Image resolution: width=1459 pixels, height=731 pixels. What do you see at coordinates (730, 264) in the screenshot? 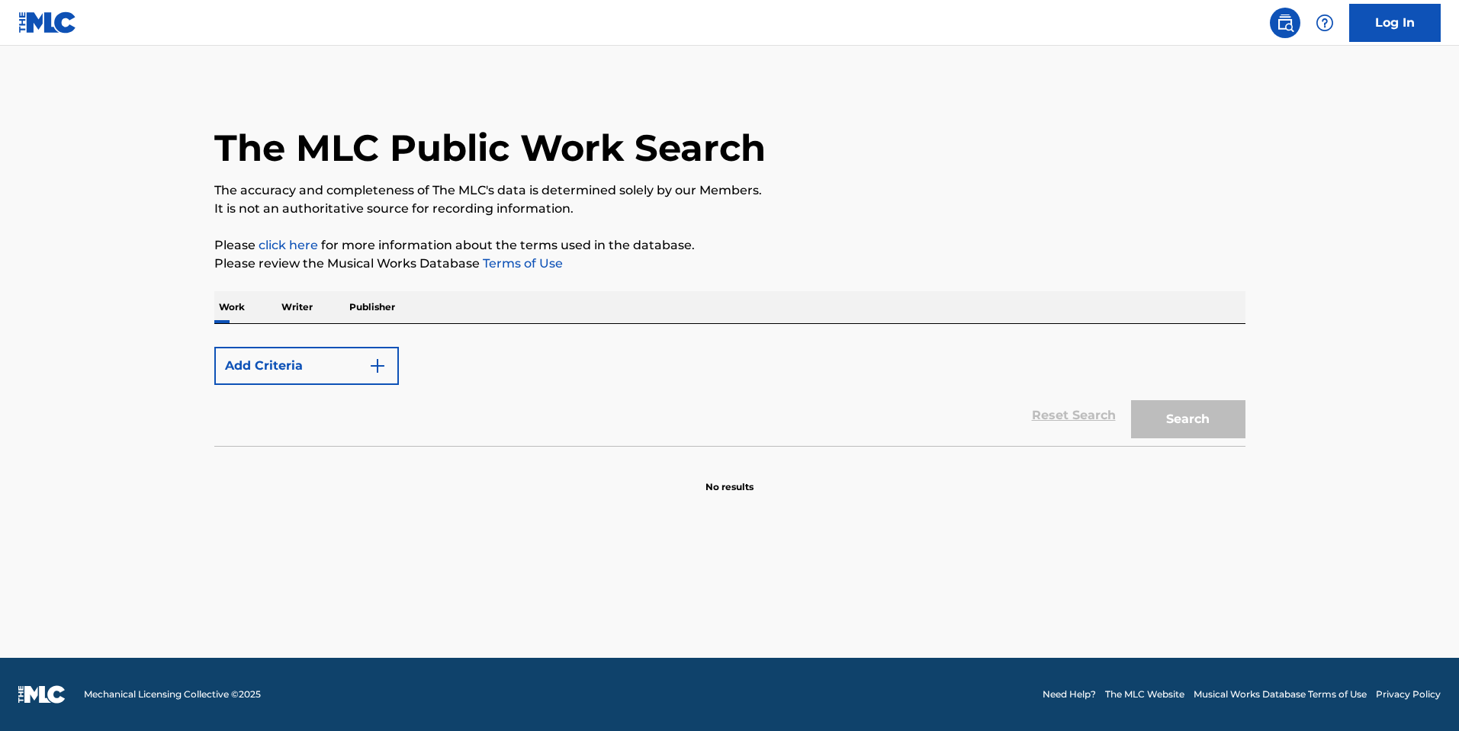
I see `p: Please review the Musical Works Database` at bounding box center [730, 264].